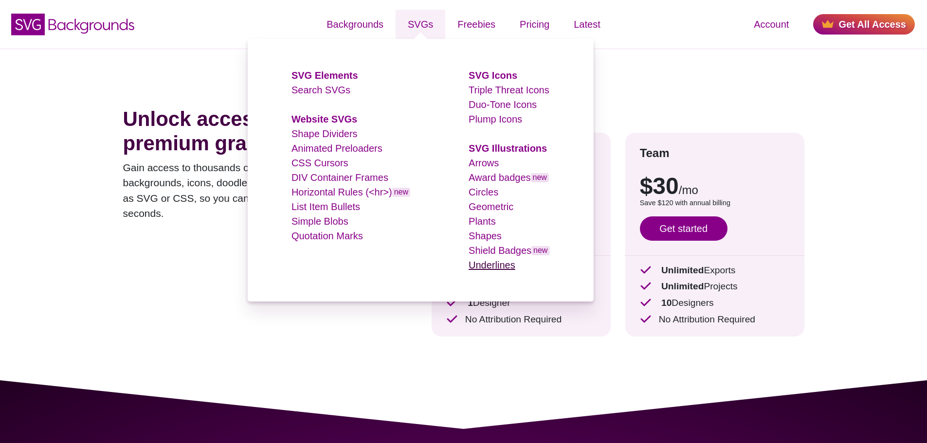  Describe the element at coordinates (351, 192) in the screenshot. I see `a: Horizontal Rules (<hr>)new` at that location.